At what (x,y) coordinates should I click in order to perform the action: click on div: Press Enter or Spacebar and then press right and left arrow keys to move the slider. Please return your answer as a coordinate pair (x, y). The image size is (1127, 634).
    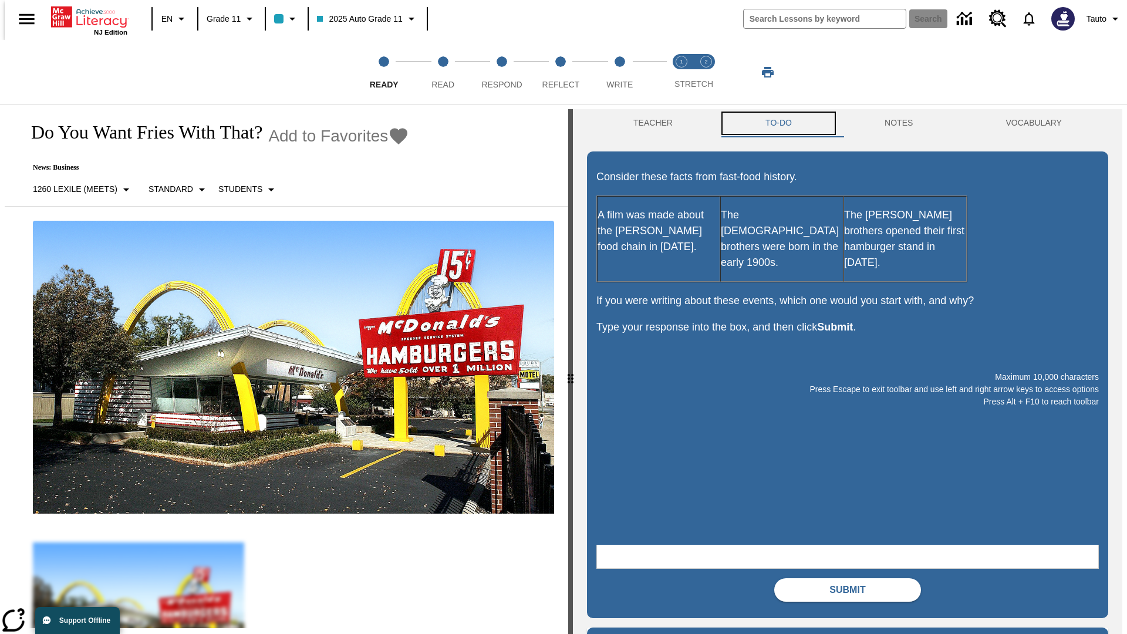
    Looking at the image, I should click on (571, 372).